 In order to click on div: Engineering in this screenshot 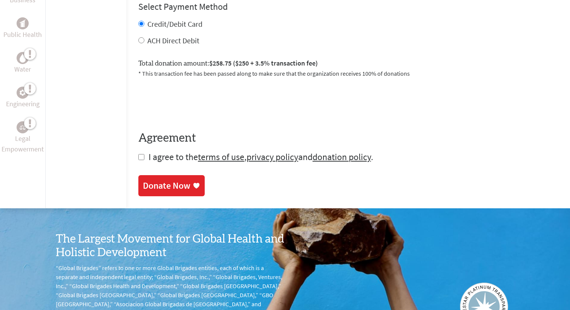, I will do `click(23, 93)`.